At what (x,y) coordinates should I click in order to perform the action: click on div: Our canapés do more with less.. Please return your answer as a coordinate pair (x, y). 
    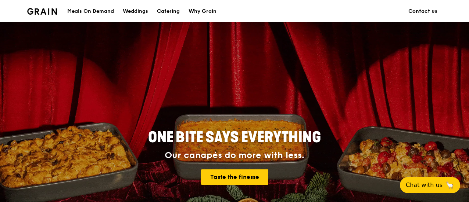
    Looking at the image, I should click on (234, 156).